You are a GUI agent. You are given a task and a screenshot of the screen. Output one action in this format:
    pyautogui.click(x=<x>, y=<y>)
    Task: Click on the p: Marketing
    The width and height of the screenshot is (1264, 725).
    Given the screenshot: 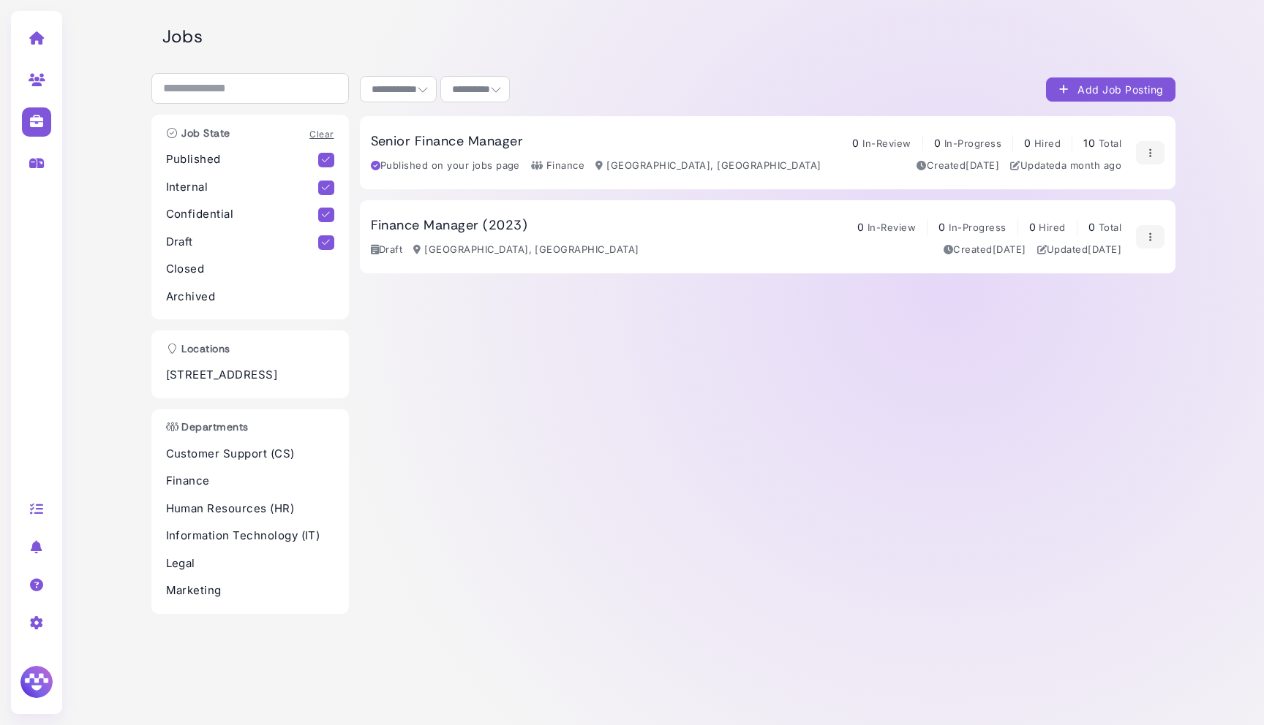 What is the action you would take?
    pyautogui.click(x=250, y=591)
    